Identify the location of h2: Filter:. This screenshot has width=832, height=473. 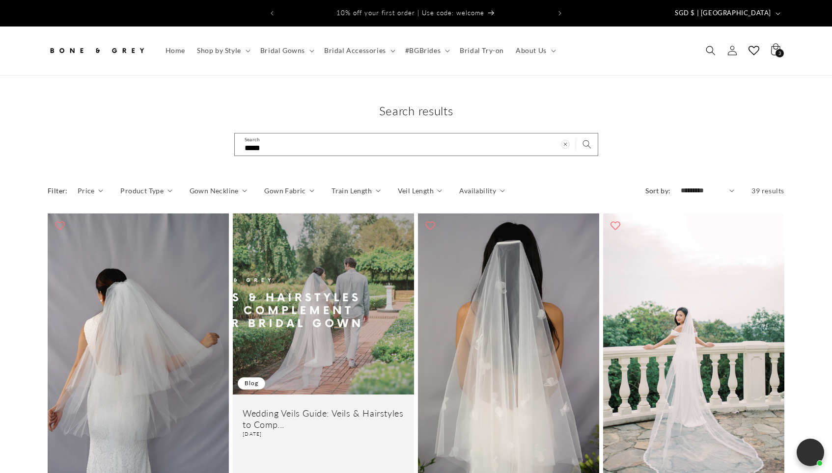
(57, 190).